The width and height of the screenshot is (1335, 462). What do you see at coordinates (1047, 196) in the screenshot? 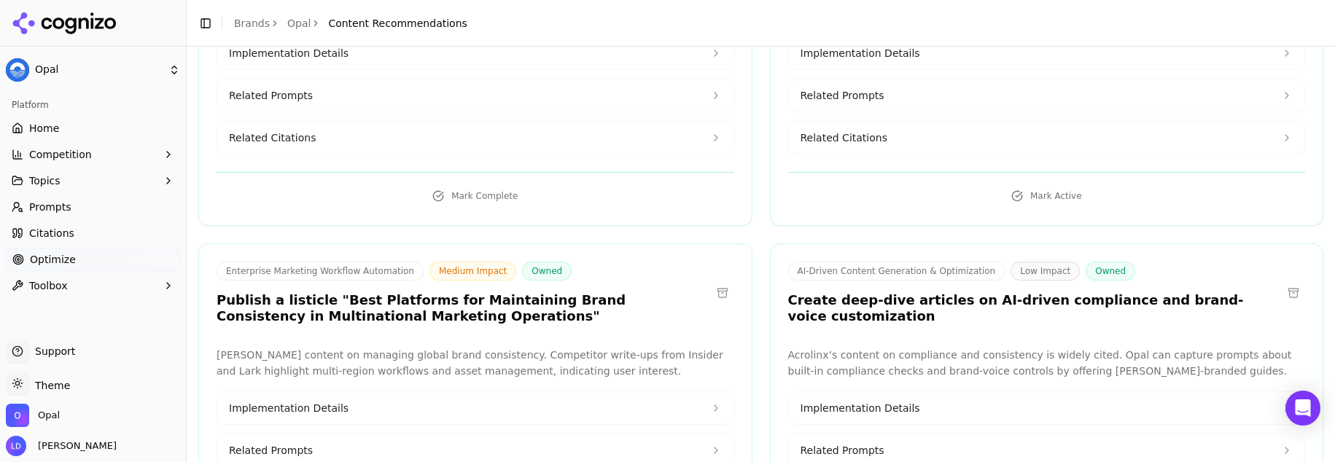
I see `button: Mark Active` at bounding box center [1047, 196].